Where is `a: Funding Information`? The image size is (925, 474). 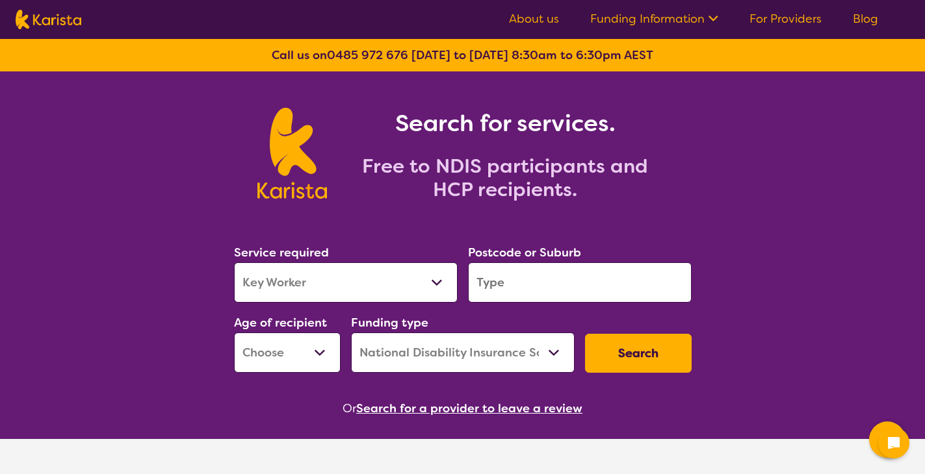
a: Funding Information is located at coordinates (654, 19).